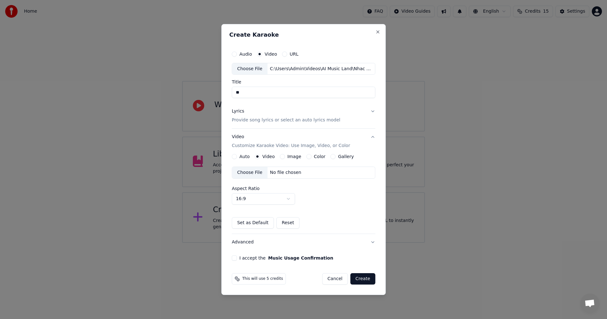 Image resolution: width=607 pixels, height=319 pixels. Describe the element at coordinates (294, 156) in the screenshot. I see `label: Image` at that location.